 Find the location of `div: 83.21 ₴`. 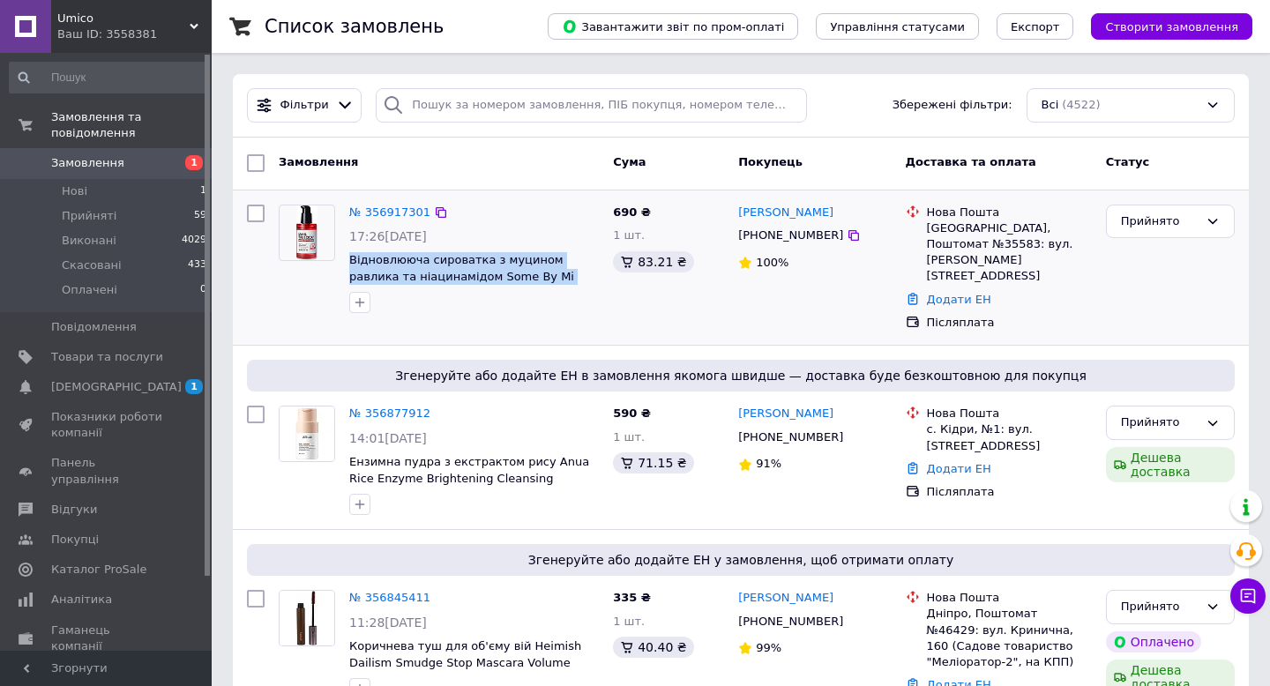

div: 83.21 ₴ is located at coordinates (653, 262).